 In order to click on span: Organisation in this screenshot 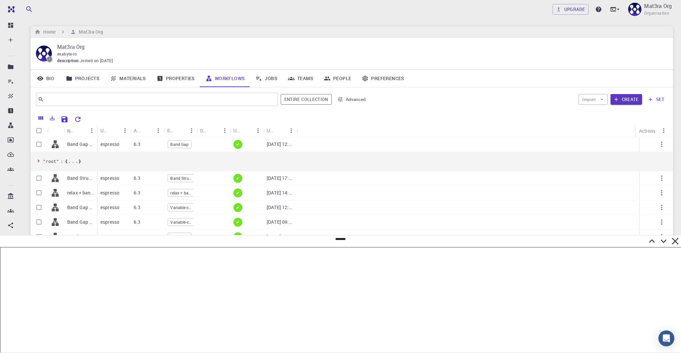, I will do `click(656, 13)`.